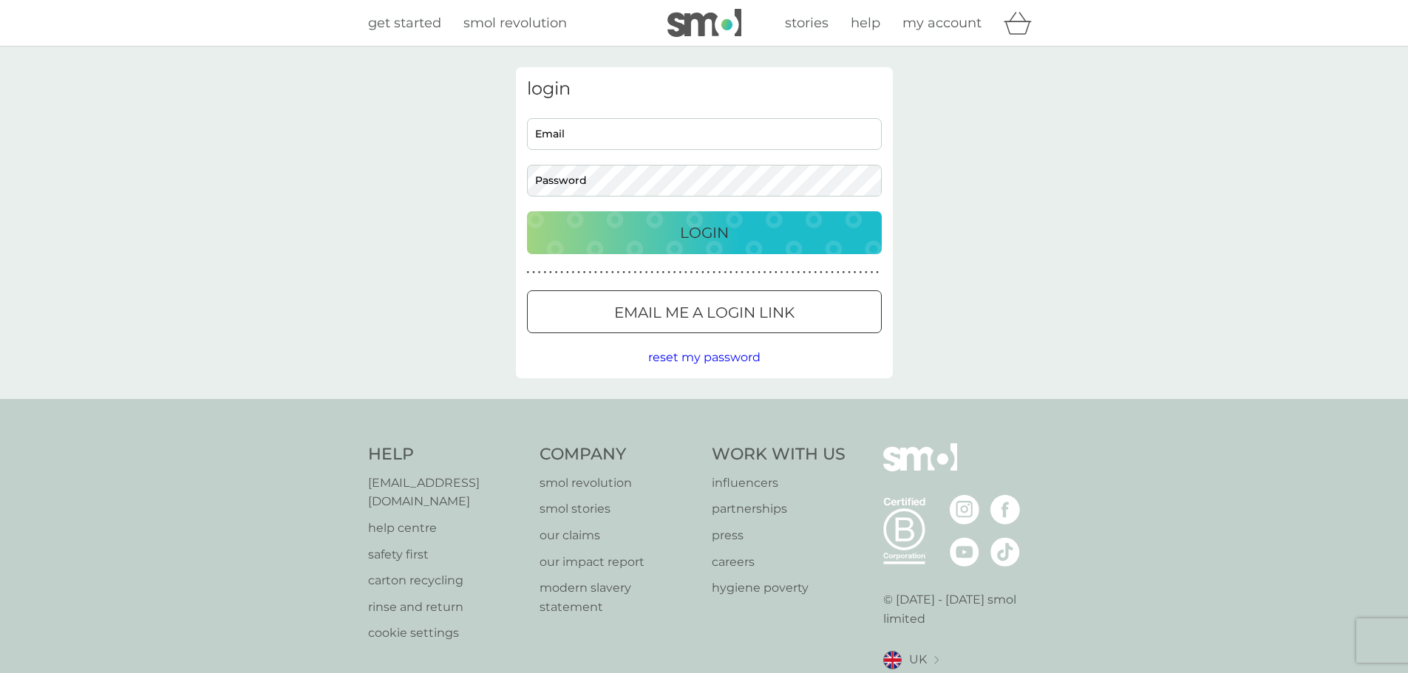  What do you see at coordinates (1005, 552) in the screenshot?
I see `img: visit the smol Tiktok page` at bounding box center [1005, 552].